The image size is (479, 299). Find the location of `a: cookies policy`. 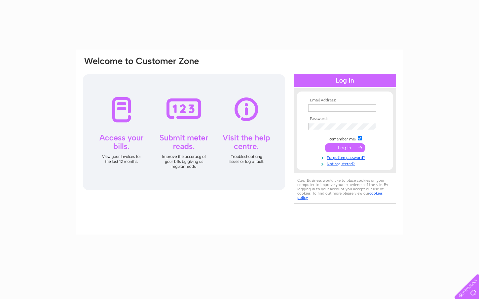

a: cookies policy is located at coordinates (340, 195).